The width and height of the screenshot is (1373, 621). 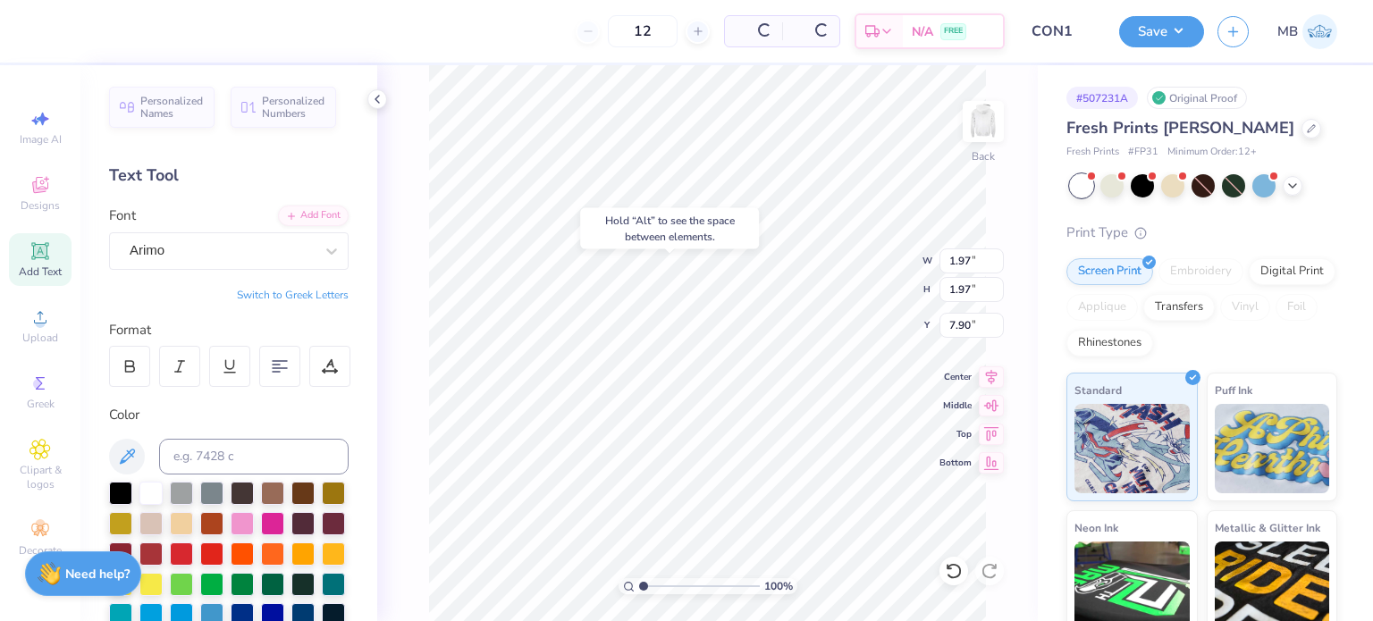 What do you see at coordinates (1143, 152) in the screenshot?
I see `span: # FP31` at bounding box center [1143, 152].